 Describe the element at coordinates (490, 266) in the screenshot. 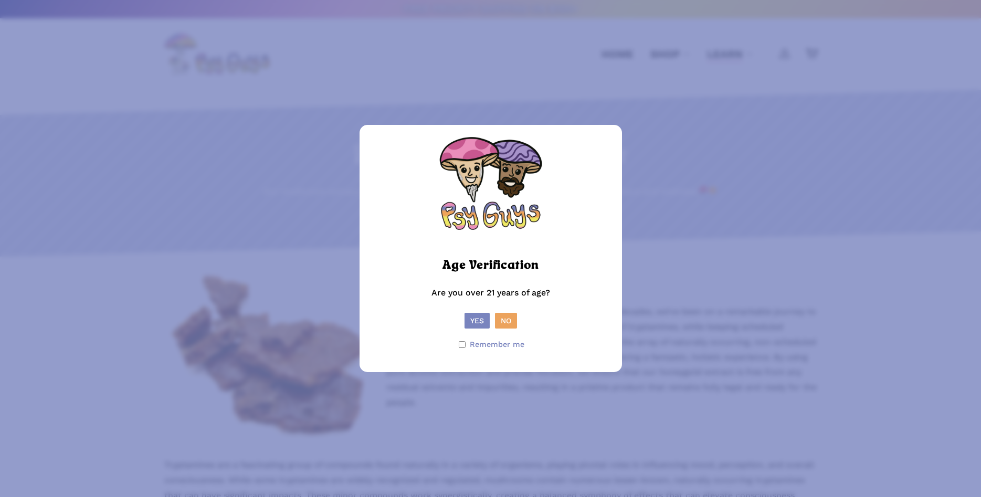

I see `h2: Age Verification` at that location.